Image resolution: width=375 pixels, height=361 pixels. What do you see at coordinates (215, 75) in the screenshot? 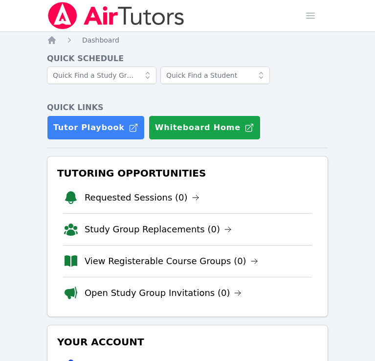
I see `input: Quick Find a Student` at bounding box center [215, 75].